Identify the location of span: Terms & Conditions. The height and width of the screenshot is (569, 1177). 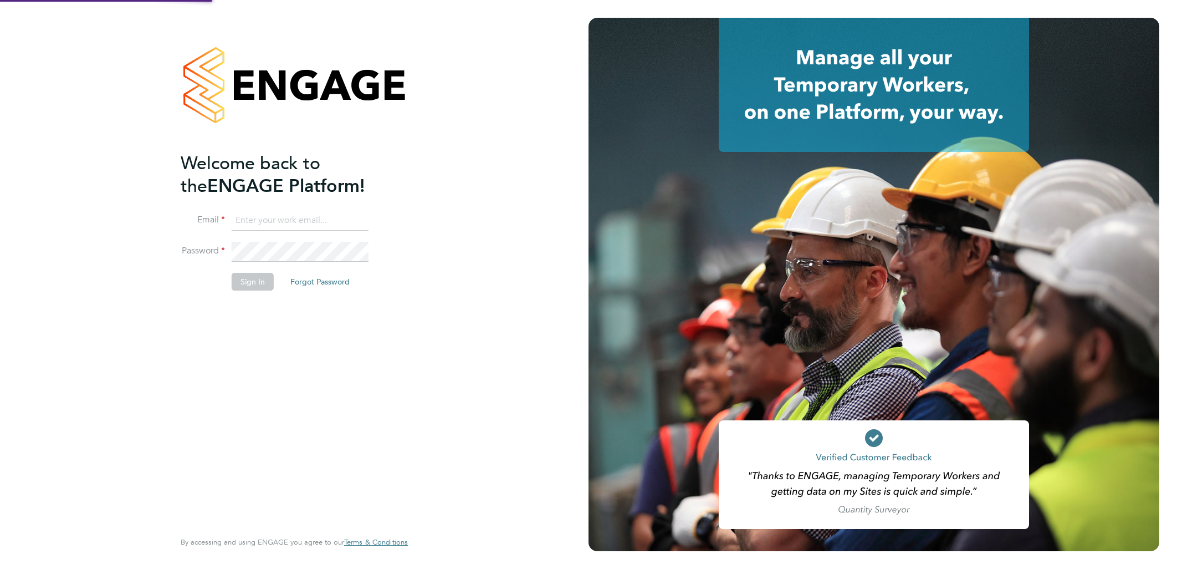
(376, 542).